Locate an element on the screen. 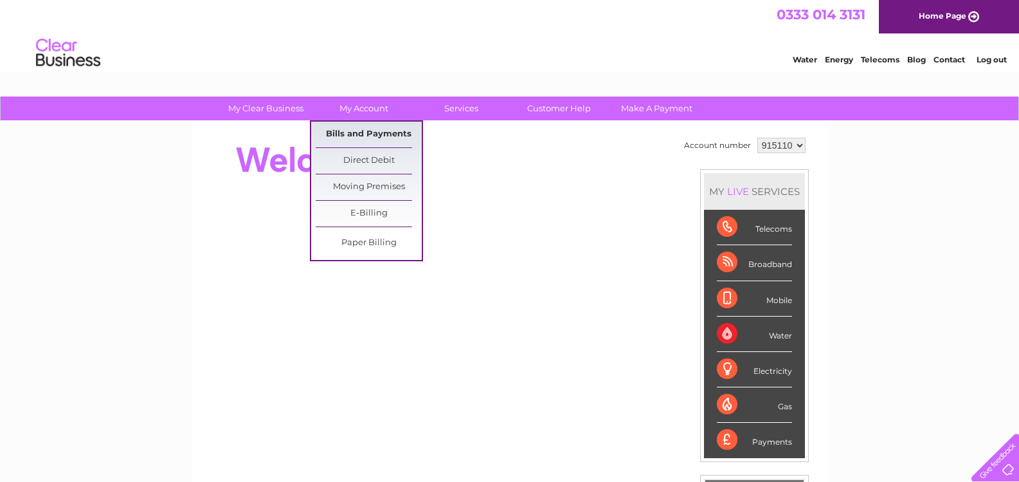 Image resolution: width=1019 pixels, height=482 pixels. a: Moving Premises is located at coordinates (369, 187).